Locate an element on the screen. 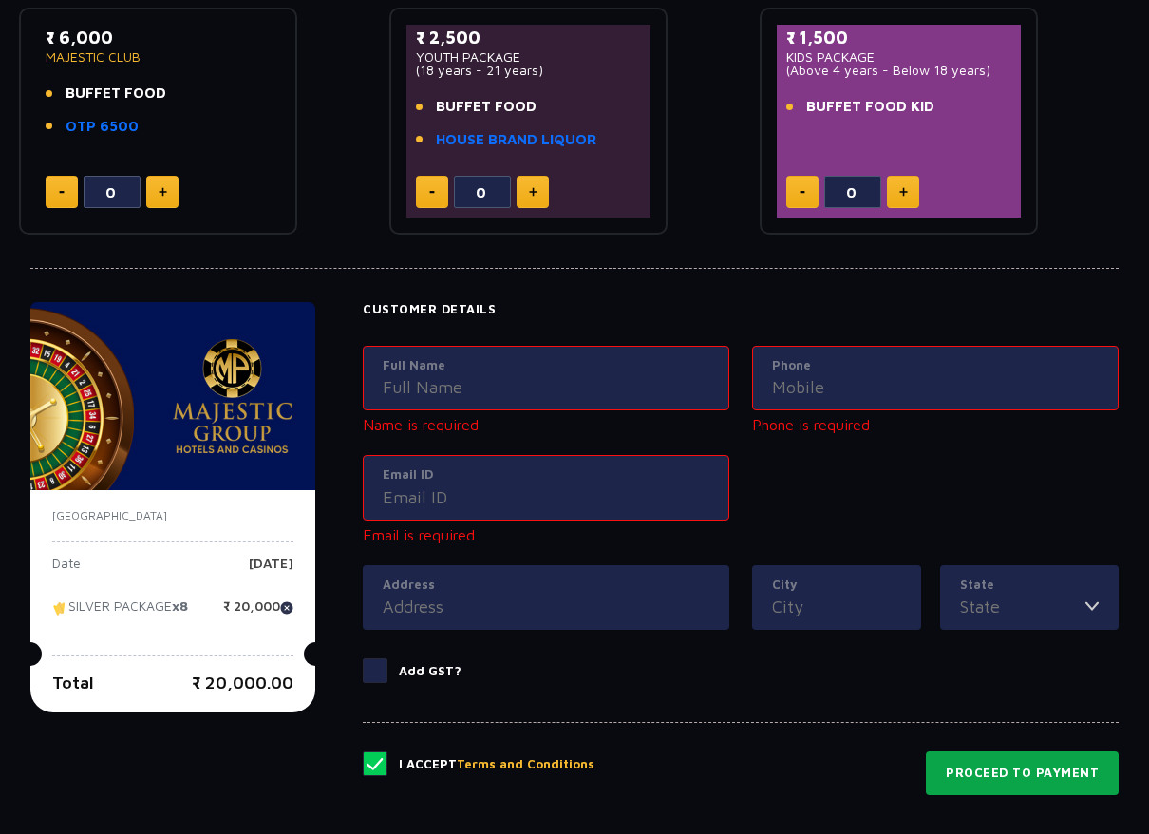 Image resolution: width=1149 pixels, height=834 pixels. input: Address is located at coordinates (546, 606).